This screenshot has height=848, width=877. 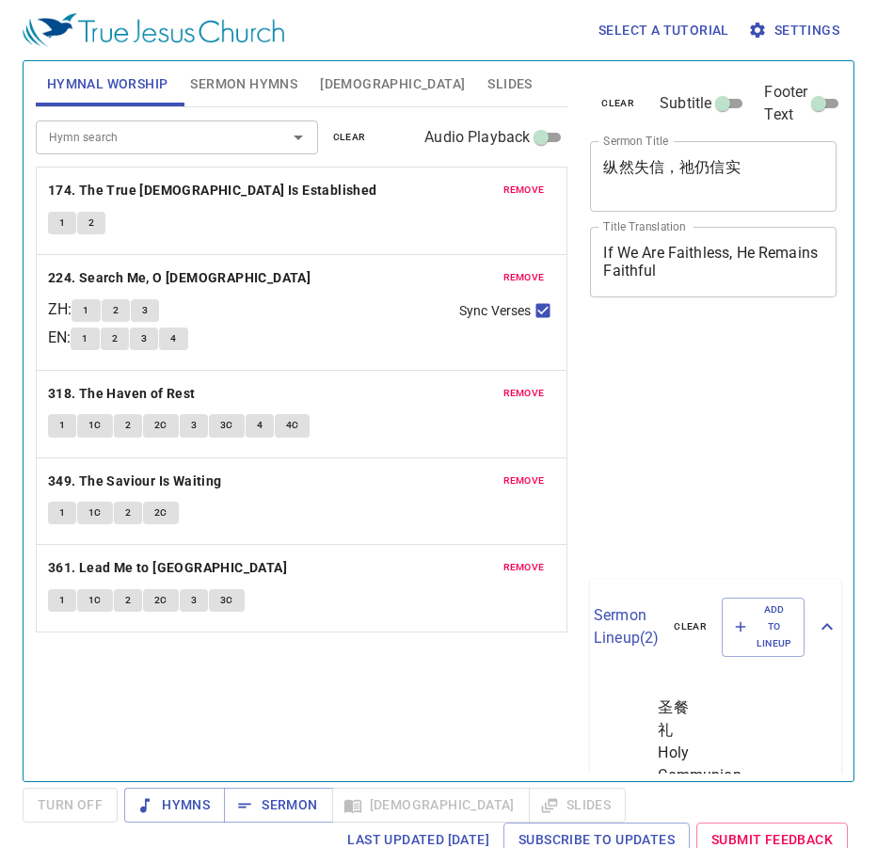 I want to click on button: Select a tutorial, so click(x=663, y=30).